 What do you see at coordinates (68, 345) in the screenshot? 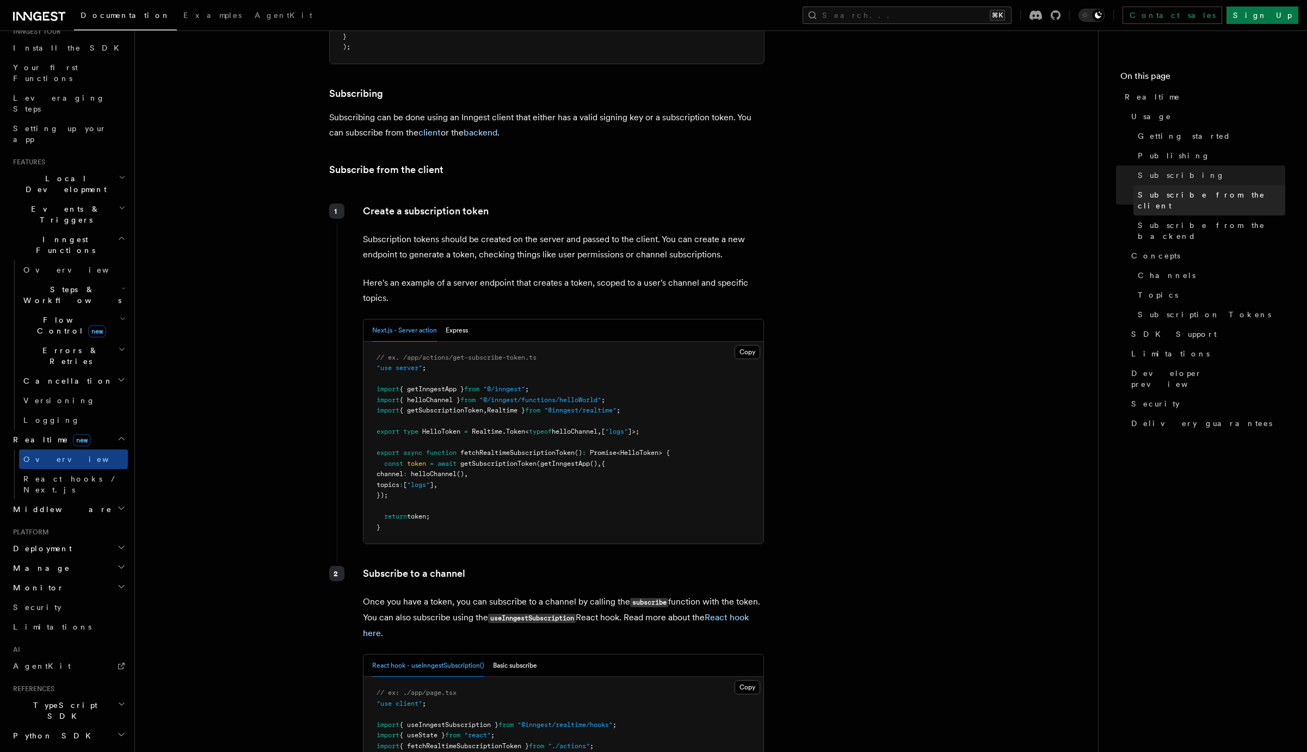
I see `div: Inngest Functions` at bounding box center [68, 345].